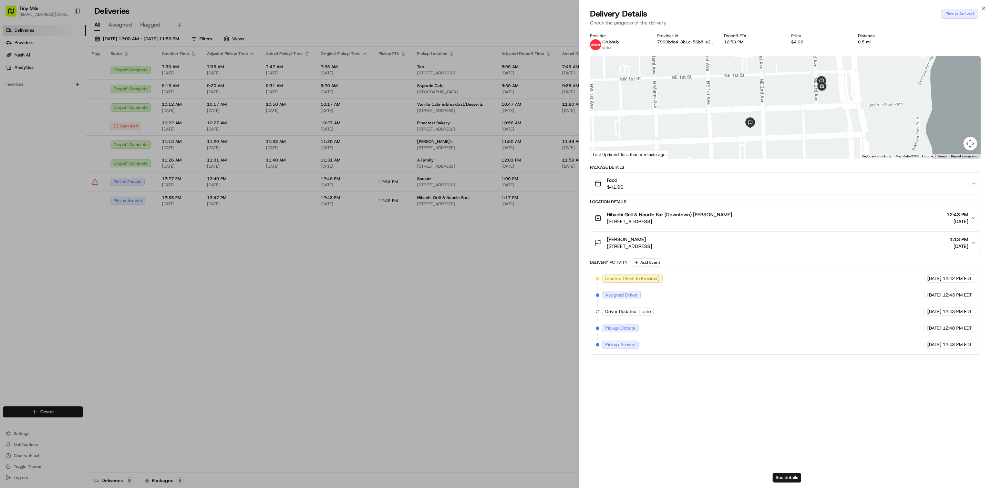 This screenshot has width=992, height=488. Describe the element at coordinates (786, 184) in the screenshot. I see `button: Food$41.96` at that location.